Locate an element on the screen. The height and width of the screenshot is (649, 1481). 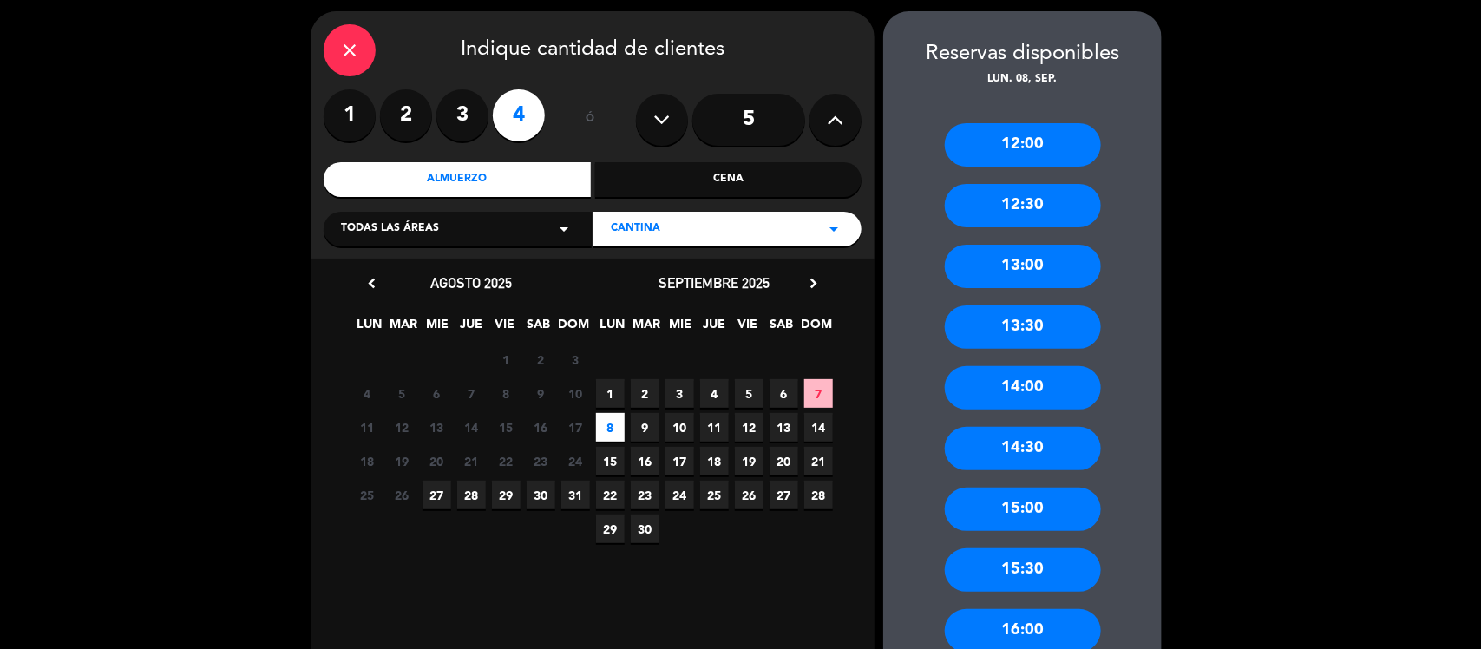
span: septiembre 2025 is located at coordinates (714, 283).